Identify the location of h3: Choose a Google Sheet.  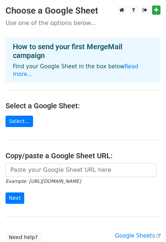
(83, 11).